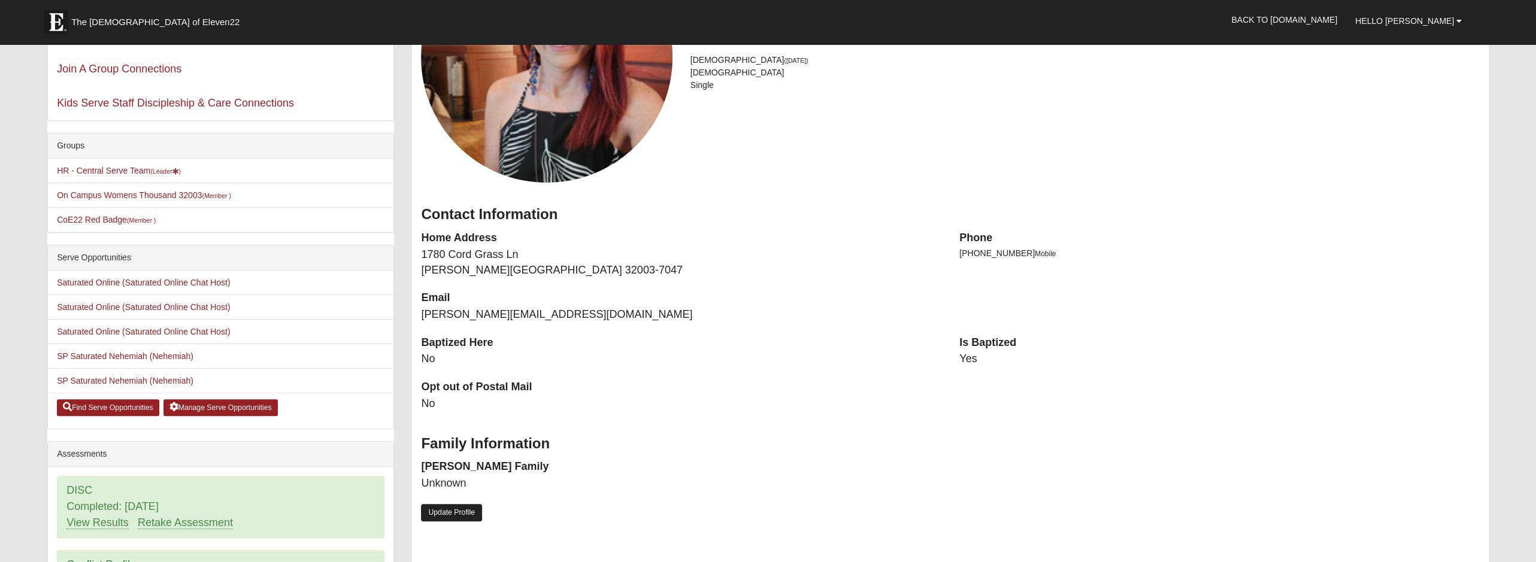 This screenshot has width=1536, height=562. I want to click on dt: Email, so click(681, 298).